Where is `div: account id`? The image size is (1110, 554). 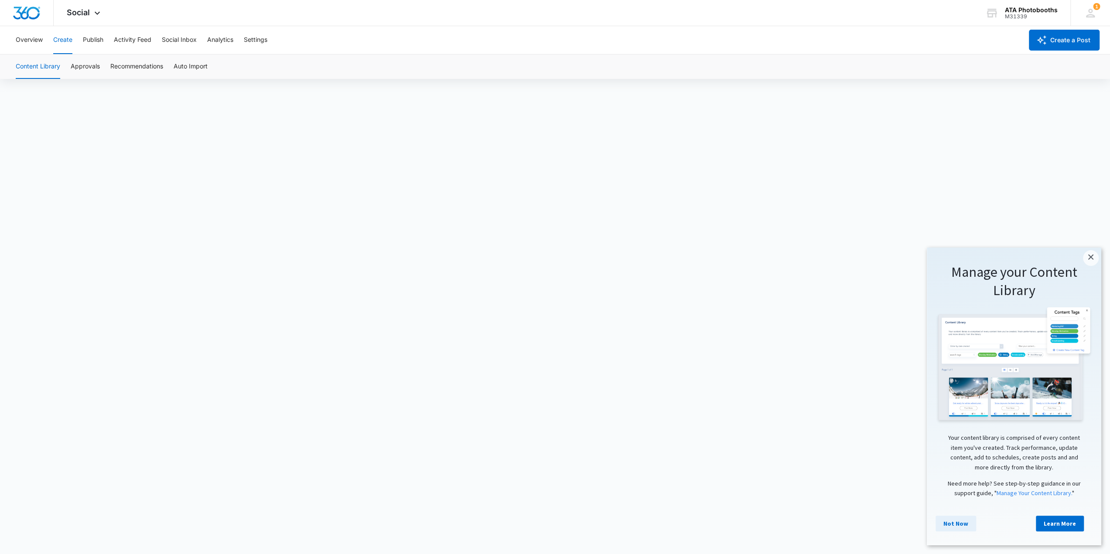
div: account id is located at coordinates (1031, 17).